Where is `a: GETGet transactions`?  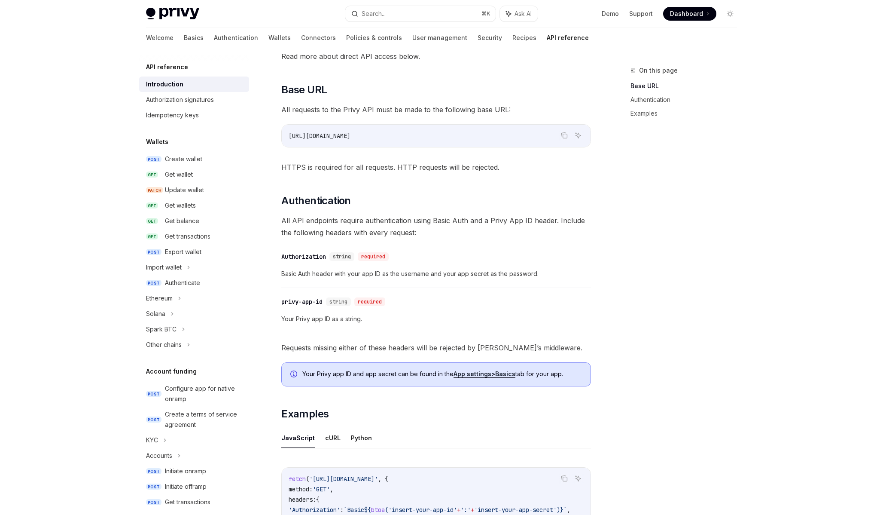
a: GETGet transactions is located at coordinates (194, 236).